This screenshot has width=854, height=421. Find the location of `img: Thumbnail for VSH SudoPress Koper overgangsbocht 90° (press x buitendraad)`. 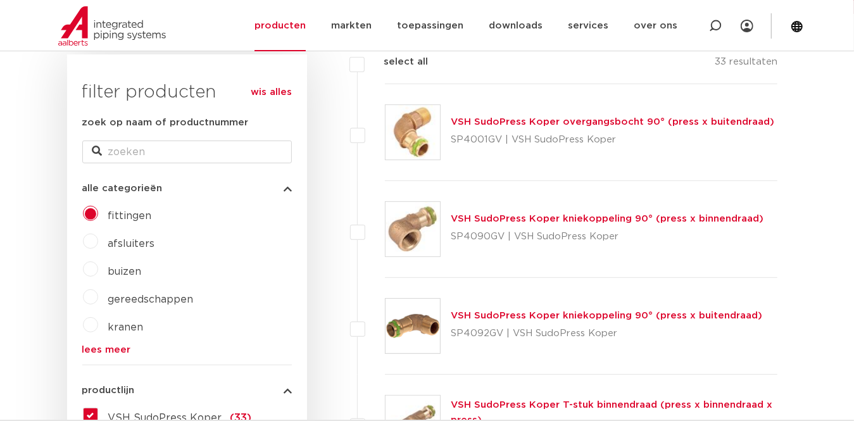

img: Thumbnail for VSH SudoPress Koper overgangsbocht 90° (press x buitendraad) is located at coordinates (413, 132).